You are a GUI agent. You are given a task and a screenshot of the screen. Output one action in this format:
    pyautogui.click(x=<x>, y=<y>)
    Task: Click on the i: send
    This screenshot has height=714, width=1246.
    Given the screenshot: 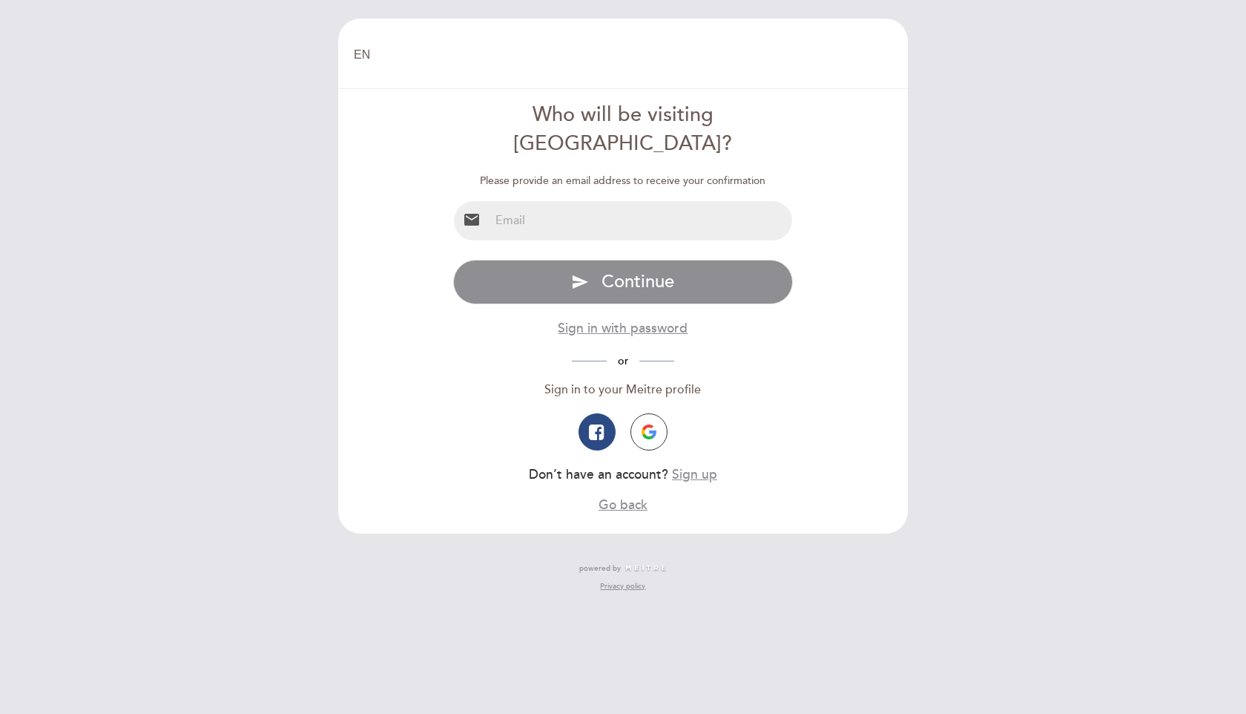 What is the action you would take?
    pyautogui.click(x=580, y=282)
    